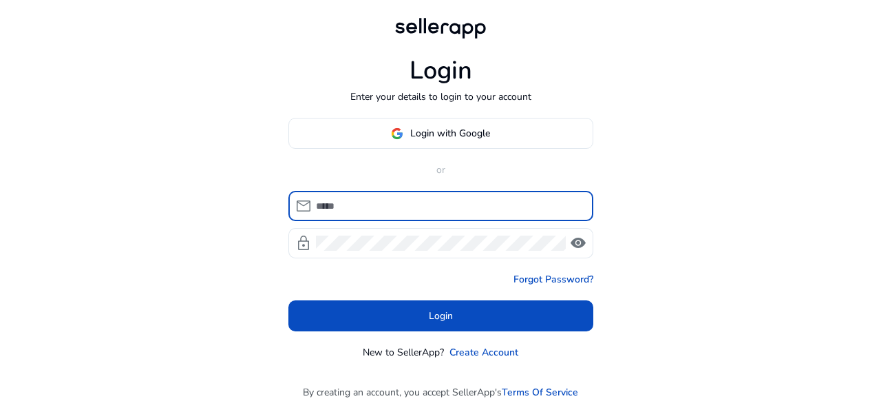 The image size is (881, 412). What do you see at coordinates (554, 279) in the screenshot?
I see `a: Forgot Password?` at bounding box center [554, 279].